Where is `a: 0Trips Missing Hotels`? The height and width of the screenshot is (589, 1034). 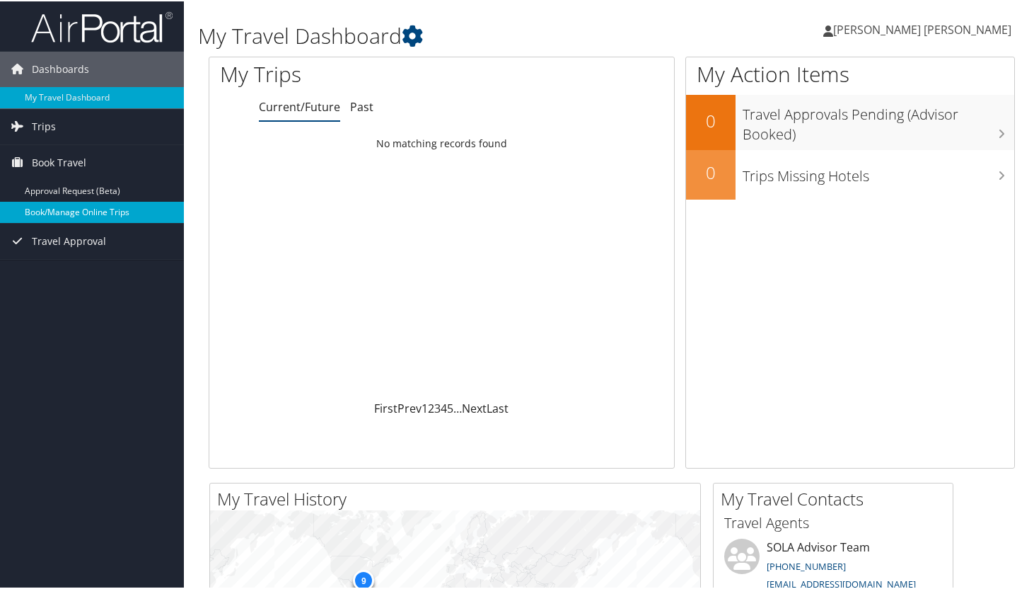
a: 0Trips Missing Hotels is located at coordinates (850, 173).